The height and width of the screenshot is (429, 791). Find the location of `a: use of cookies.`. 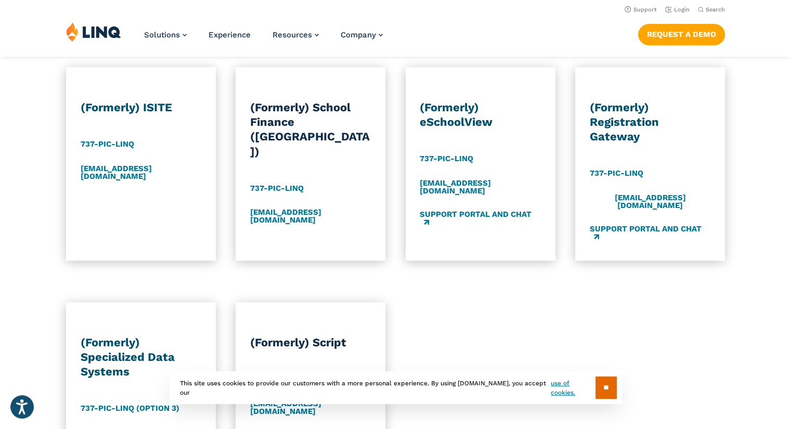

a: use of cookies. is located at coordinates (572, 388).